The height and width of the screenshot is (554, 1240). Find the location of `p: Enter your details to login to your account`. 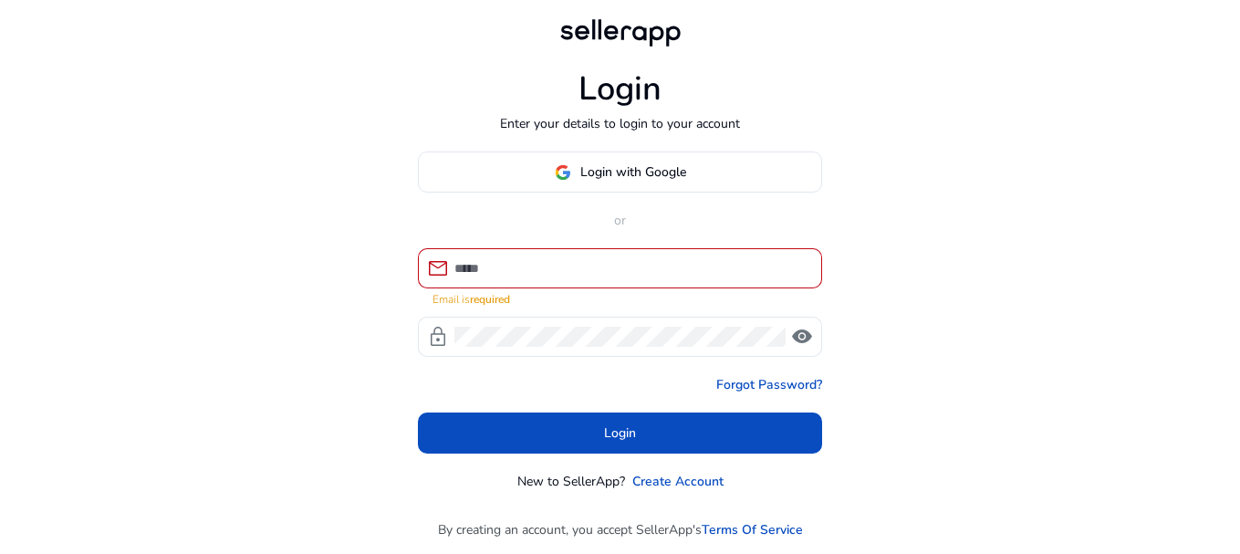

p: Enter your details to login to your account is located at coordinates (620, 123).